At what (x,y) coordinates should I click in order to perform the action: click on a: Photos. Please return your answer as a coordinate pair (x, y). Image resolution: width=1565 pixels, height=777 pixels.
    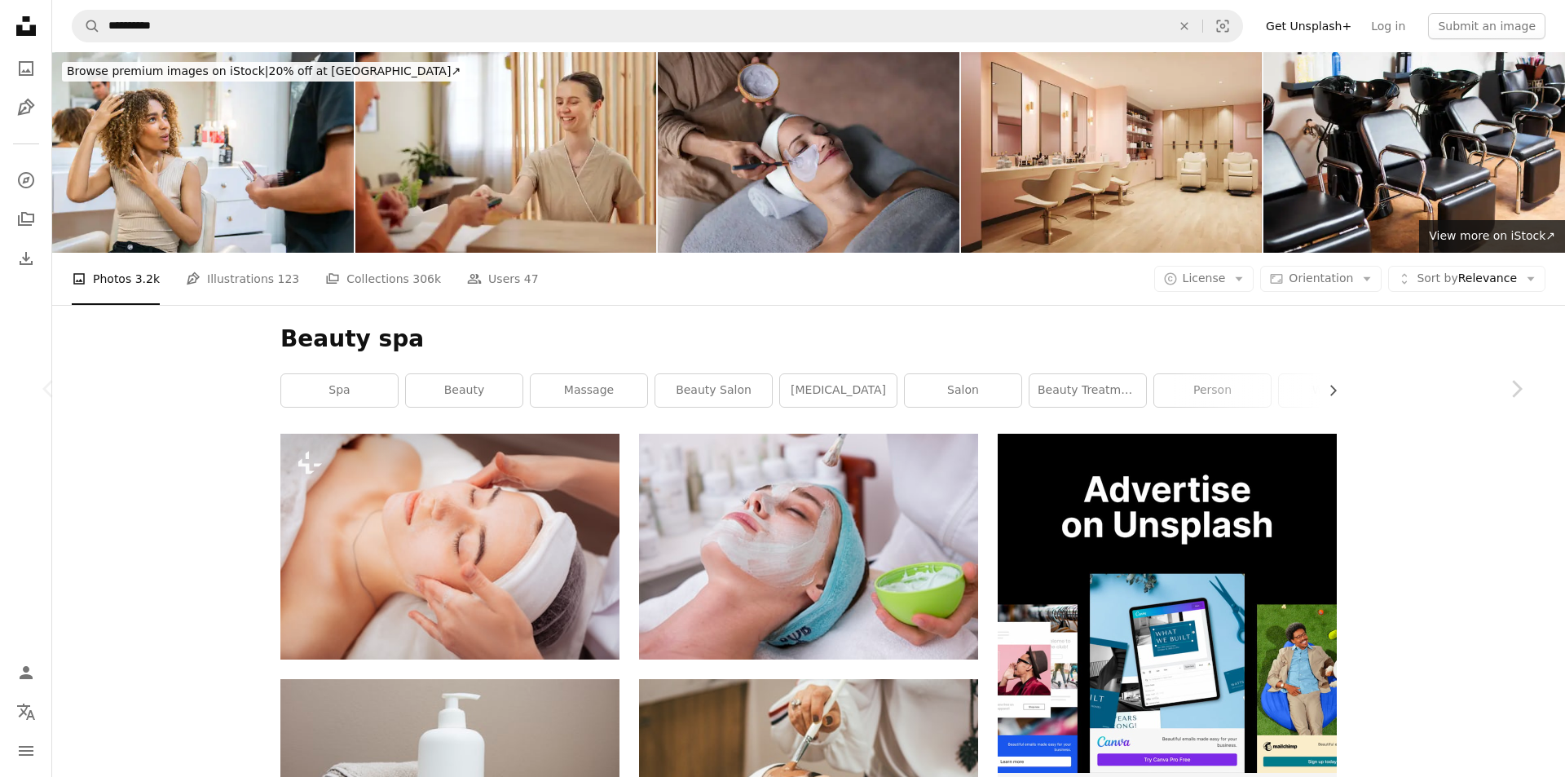
    Looking at the image, I should click on (26, 68).